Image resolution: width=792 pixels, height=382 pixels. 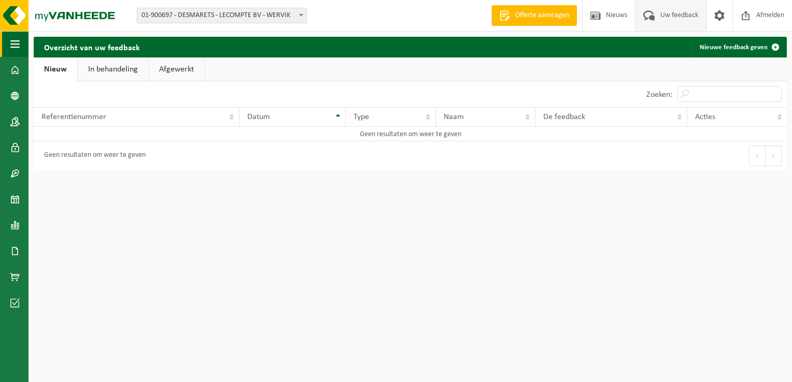 I want to click on a: Nieuwe feedback geven, so click(x=738, y=47).